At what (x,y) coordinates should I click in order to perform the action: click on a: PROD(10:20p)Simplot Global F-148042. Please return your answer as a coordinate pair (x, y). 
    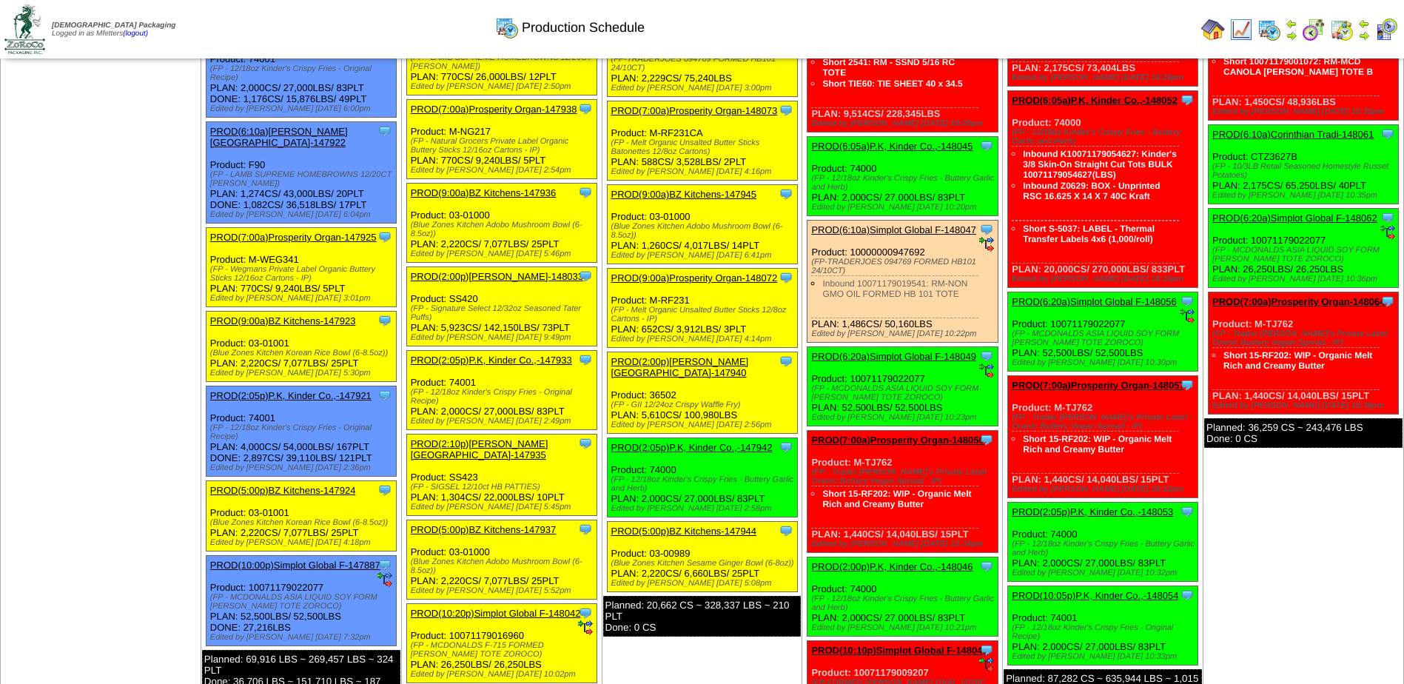
    Looking at the image, I should click on (496, 613).